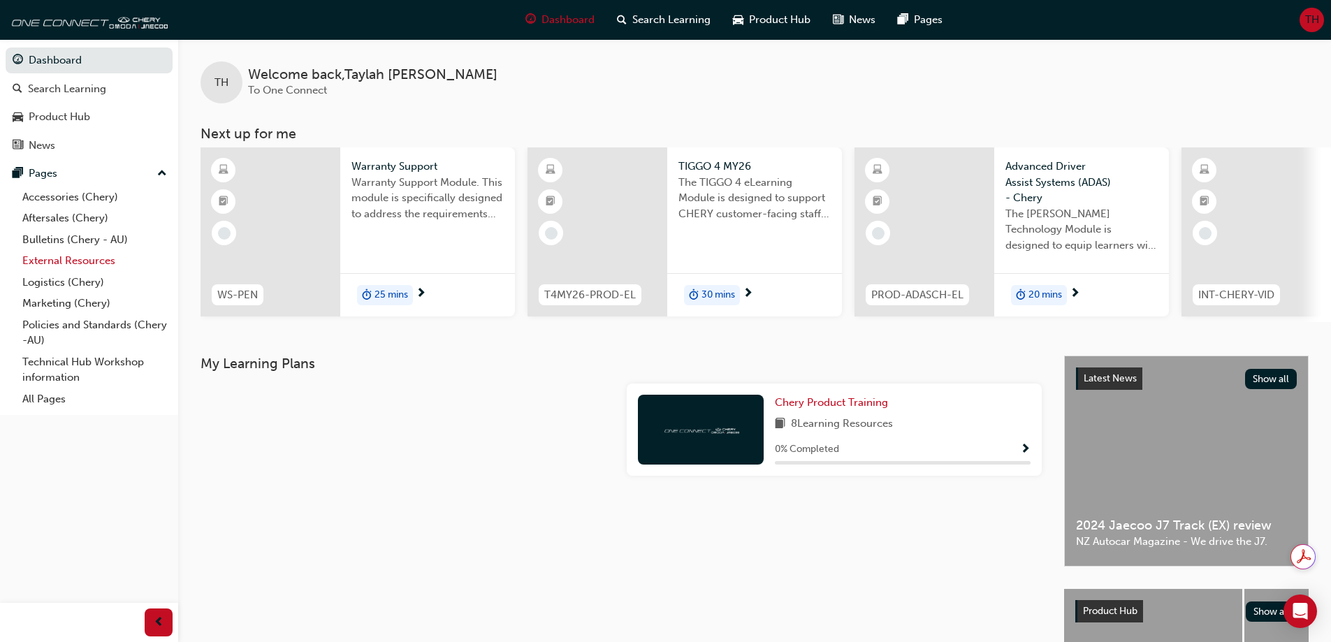 This screenshot has height=642, width=1331. What do you see at coordinates (94, 369) in the screenshot?
I see `a: Technical Hub Workshop information` at bounding box center [94, 369].